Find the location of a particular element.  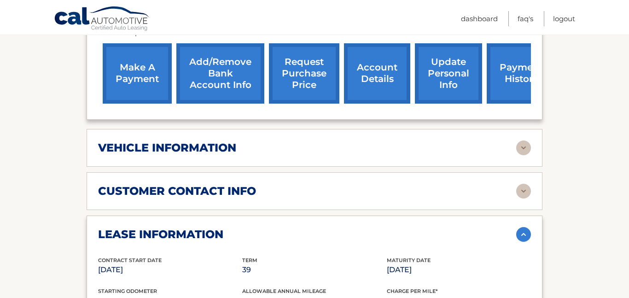

span: Maturity Date is located at coordinates (409, 260).